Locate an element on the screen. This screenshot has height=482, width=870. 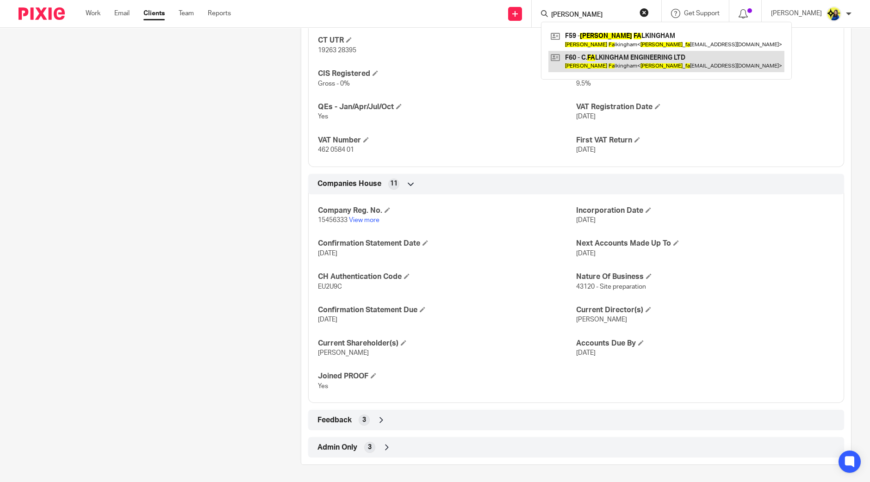
h4: Nature Of Business is located at coordinates (705, 277).